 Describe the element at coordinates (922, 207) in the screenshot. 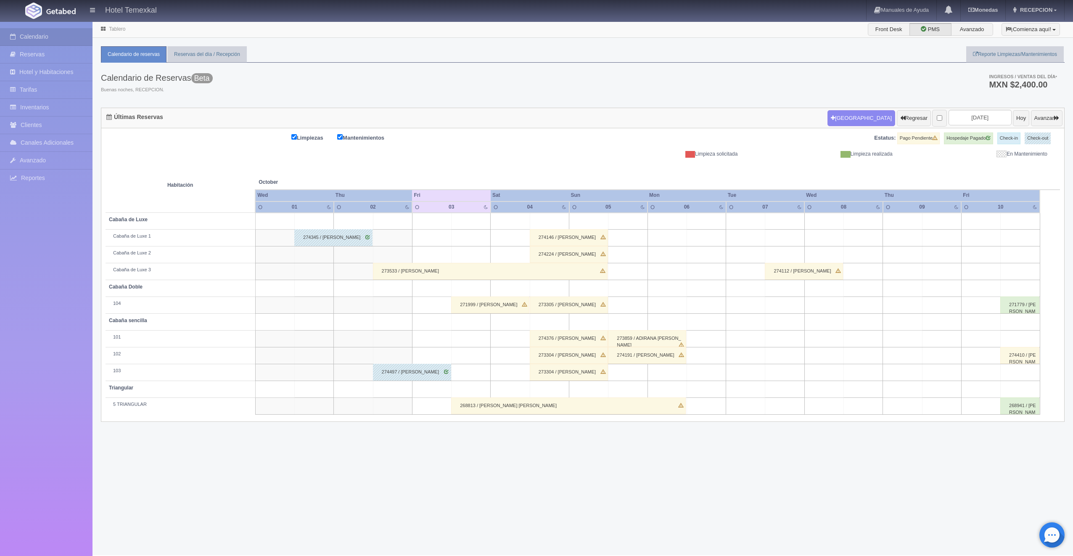

I see `div: 09` at that location.